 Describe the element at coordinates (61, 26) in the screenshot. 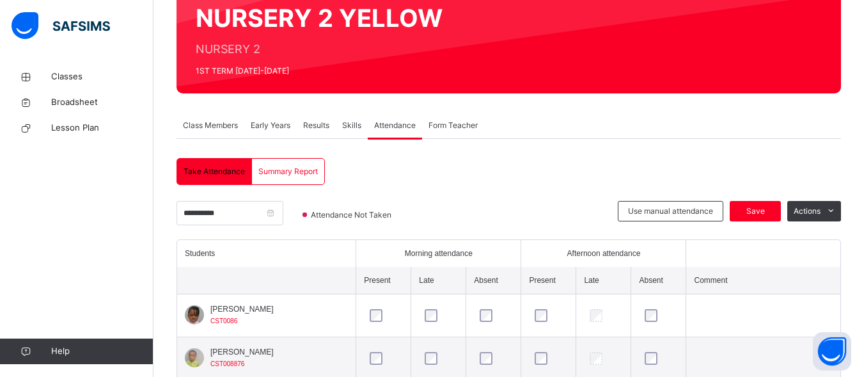

I see `img: safsims` at that location.